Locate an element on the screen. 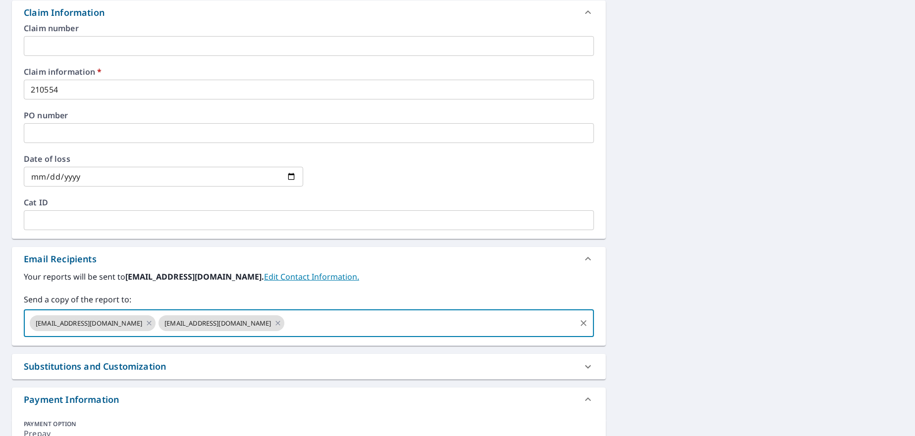 The image size is (915, 436). button: Clear is located at coordinates (583, 323).